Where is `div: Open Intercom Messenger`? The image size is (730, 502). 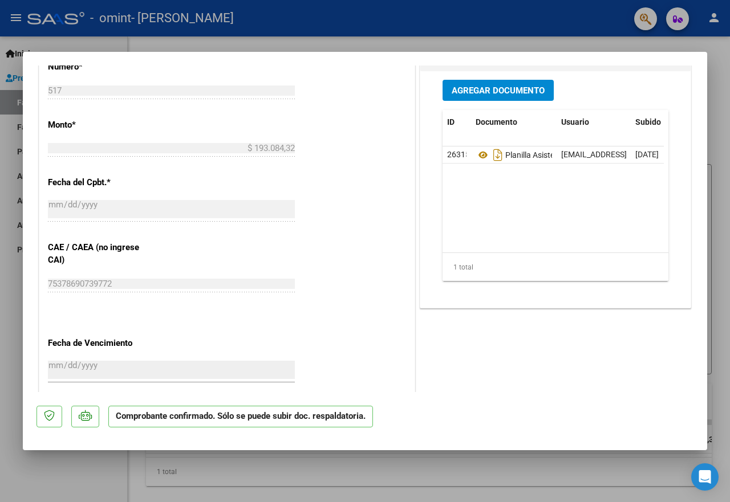
div: Open Intercom Messenger is located at coordinates (705, 477).